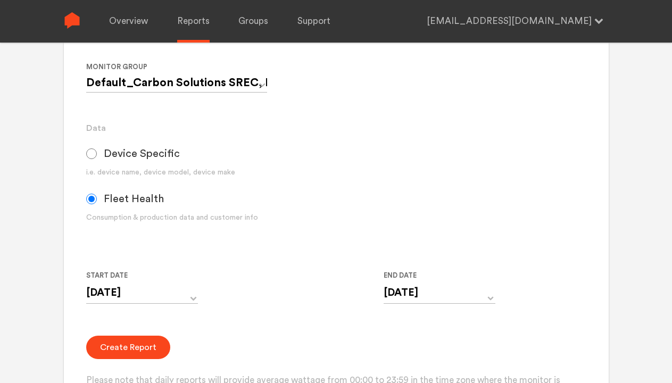 The width and height of the screenshot is (672, 383). I want to click on div: Consumption & production data and customer info, so click(313, 218).